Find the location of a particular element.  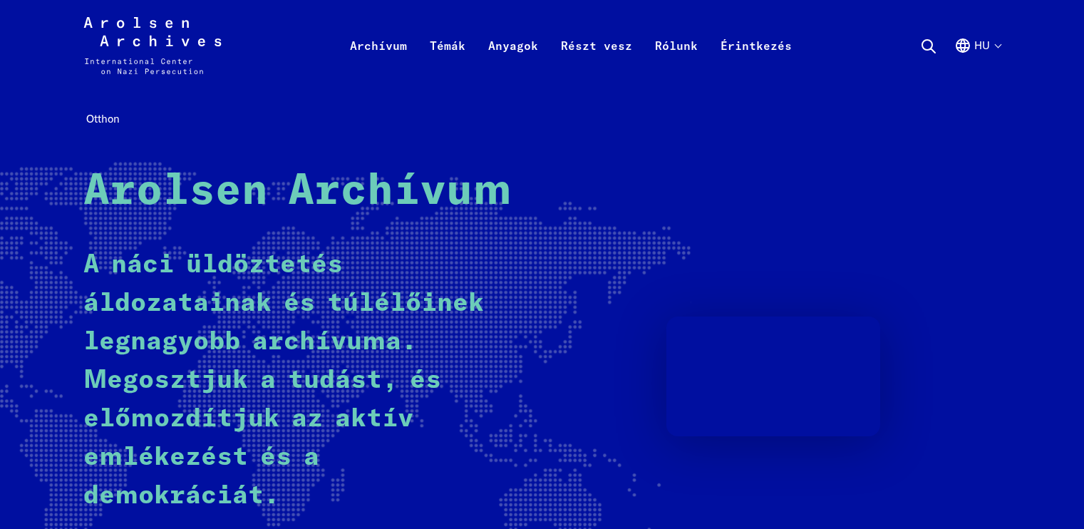

font: Arolsen Archívum is located at coordinates (298, 192).